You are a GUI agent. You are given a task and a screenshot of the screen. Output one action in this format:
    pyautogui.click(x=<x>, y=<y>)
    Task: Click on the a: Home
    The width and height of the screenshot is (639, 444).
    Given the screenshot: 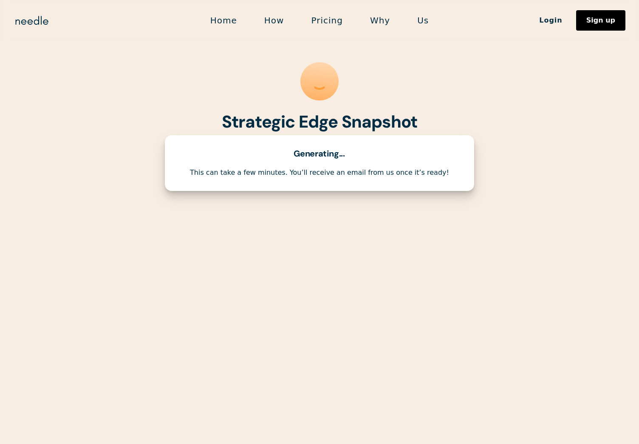 What is the action you would take?
    pyautogui.click(x=224, y=20)
    